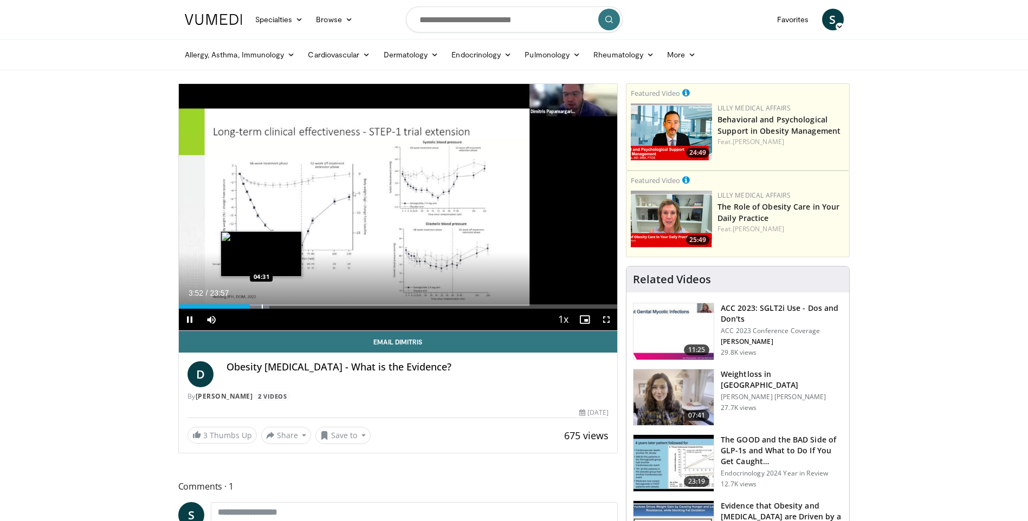  What do you see at coordinates (672, 280) in the screenshot?
I see `h4: Related Videos` at bounding box center [672, 280].